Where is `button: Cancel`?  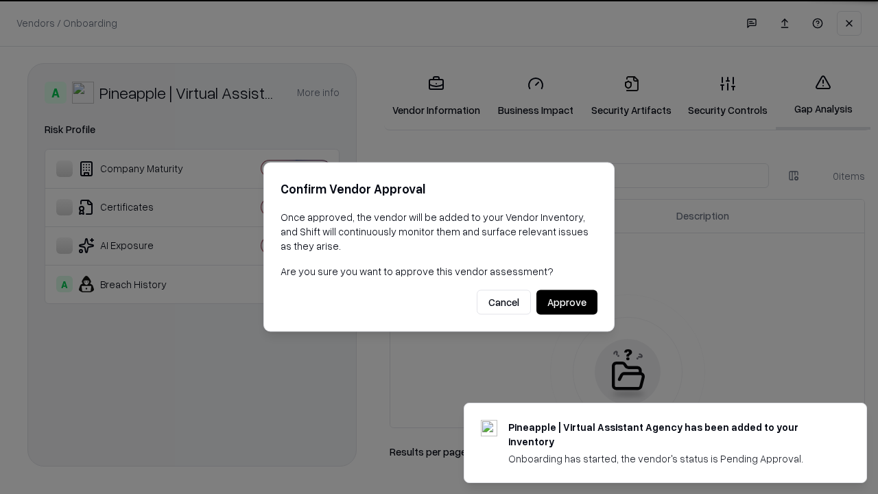
button: Cancel is located at coordinates (503, 302).